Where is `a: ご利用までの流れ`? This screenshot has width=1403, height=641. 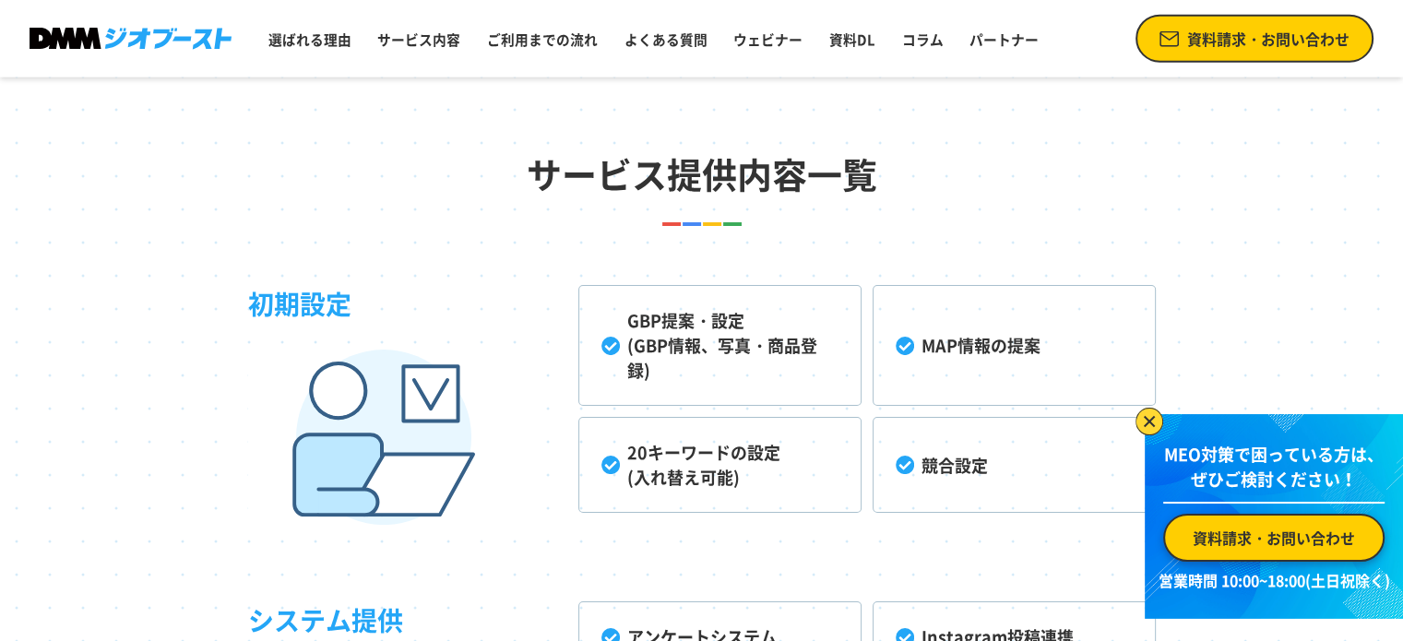 a: ご利用までの流れ is located at coordinates (542, 40).